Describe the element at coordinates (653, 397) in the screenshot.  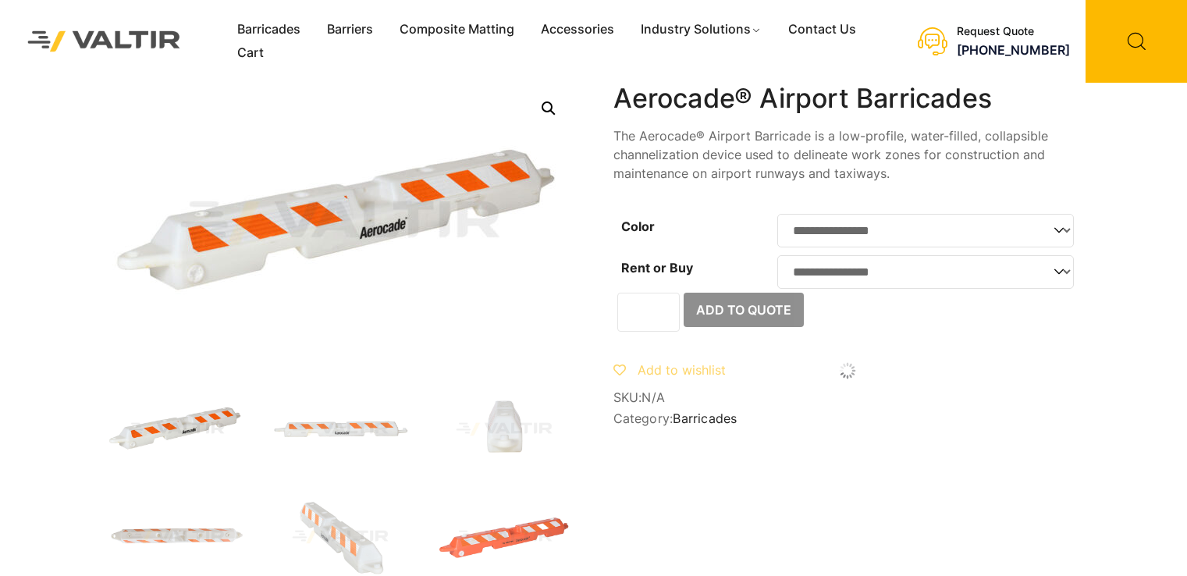
I see `span: N/A` at that location.